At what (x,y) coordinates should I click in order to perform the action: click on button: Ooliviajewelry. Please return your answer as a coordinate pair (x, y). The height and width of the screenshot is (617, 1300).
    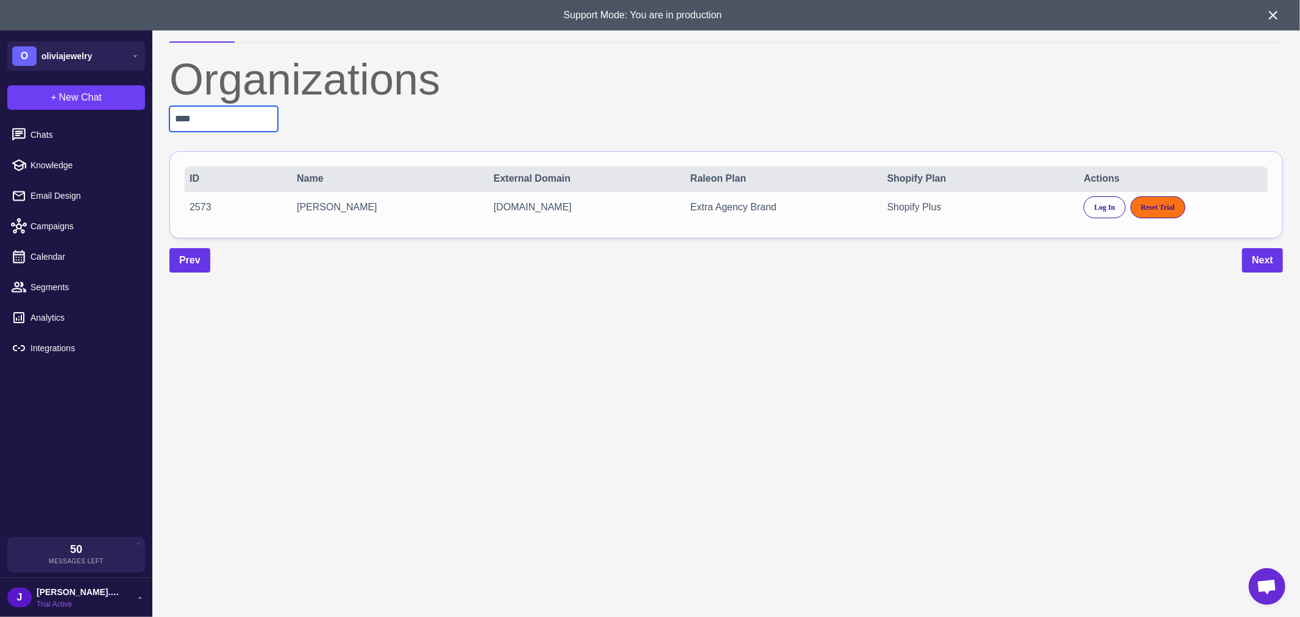
    Looking at the image, I should click on (76, 56).